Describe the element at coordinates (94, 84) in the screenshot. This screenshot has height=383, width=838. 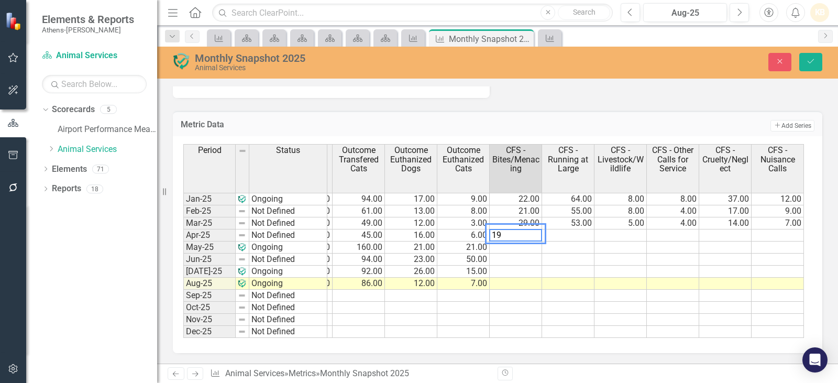
I see `input: Search Below...` at that location.